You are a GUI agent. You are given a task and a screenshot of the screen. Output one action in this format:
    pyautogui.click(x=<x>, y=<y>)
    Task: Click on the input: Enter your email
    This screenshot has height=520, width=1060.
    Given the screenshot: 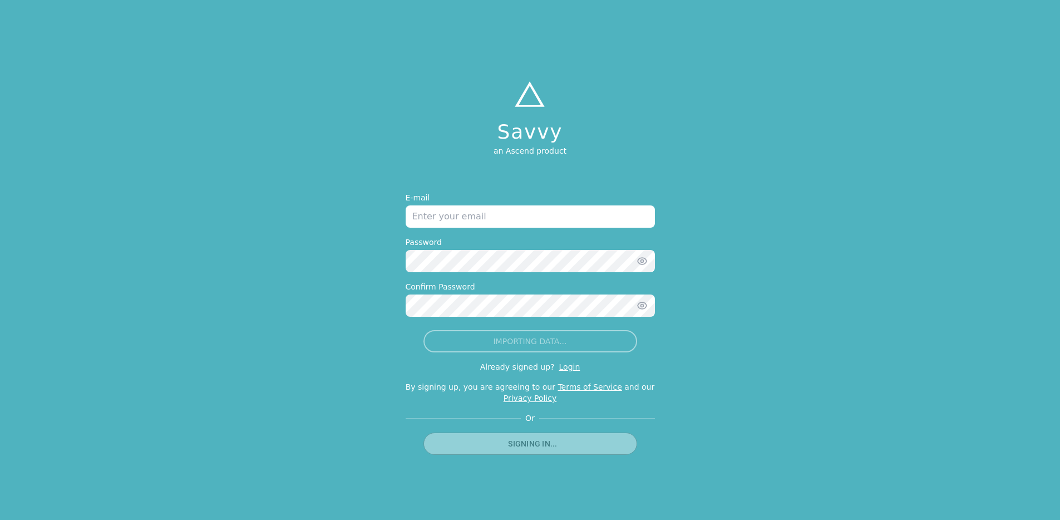 What is the action you would take?
    pyautogui.click(x=530, y=216)
    